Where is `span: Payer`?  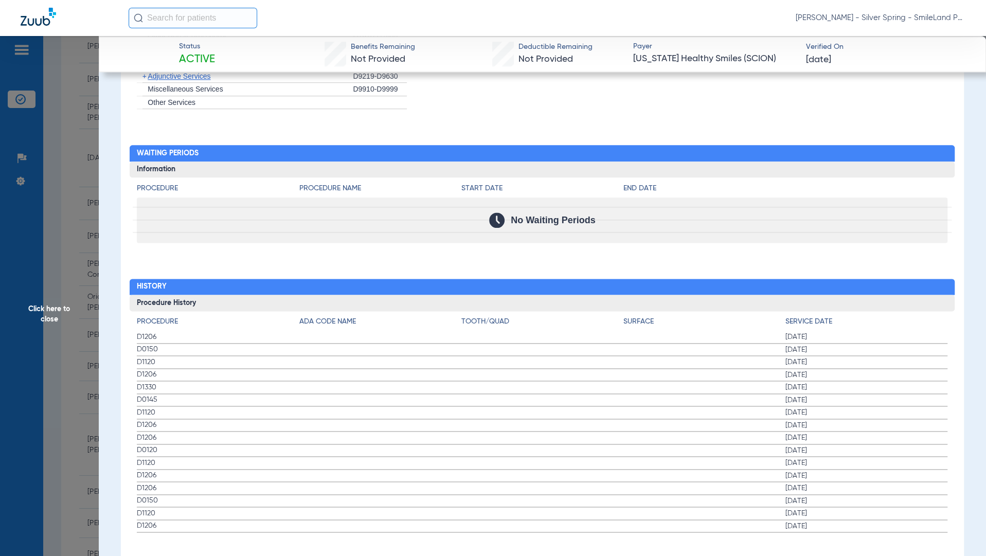 span: Payer is located at coordinates (715, 46).